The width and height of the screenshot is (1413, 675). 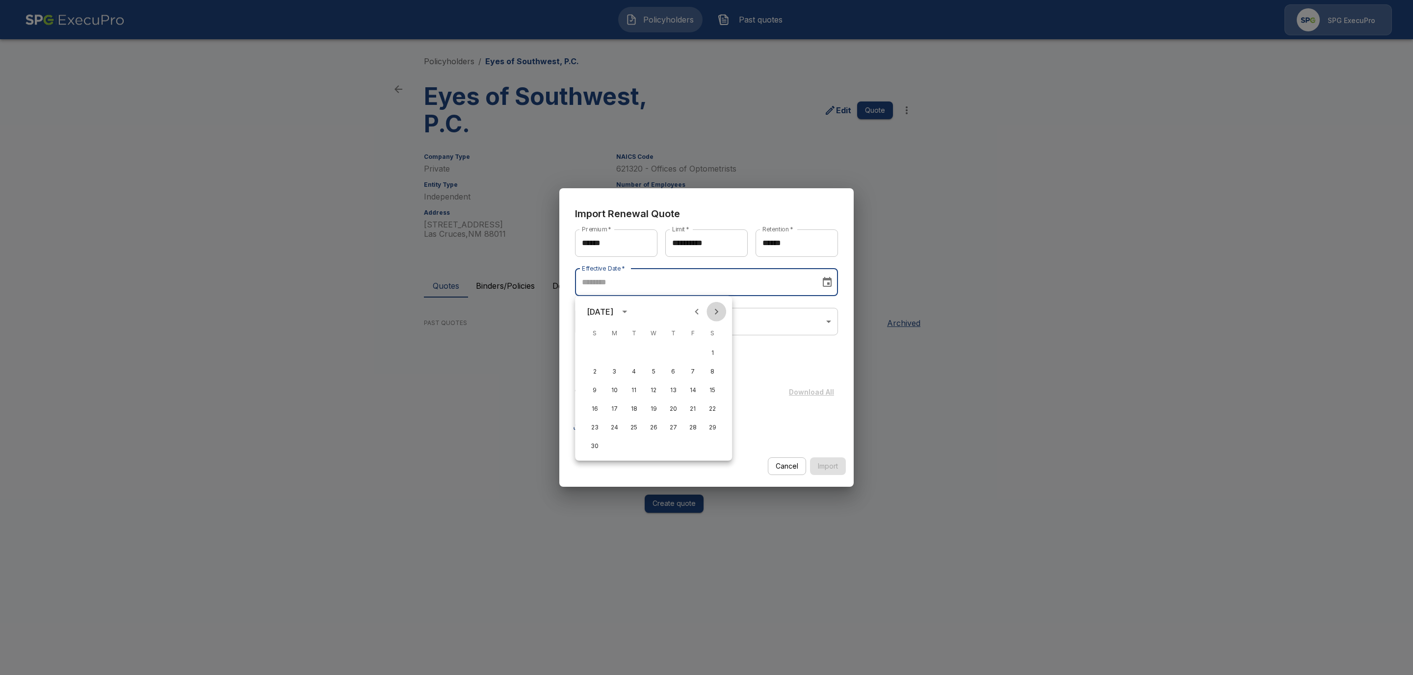 I want to click on span: Monday, so click(x=614, y=334).